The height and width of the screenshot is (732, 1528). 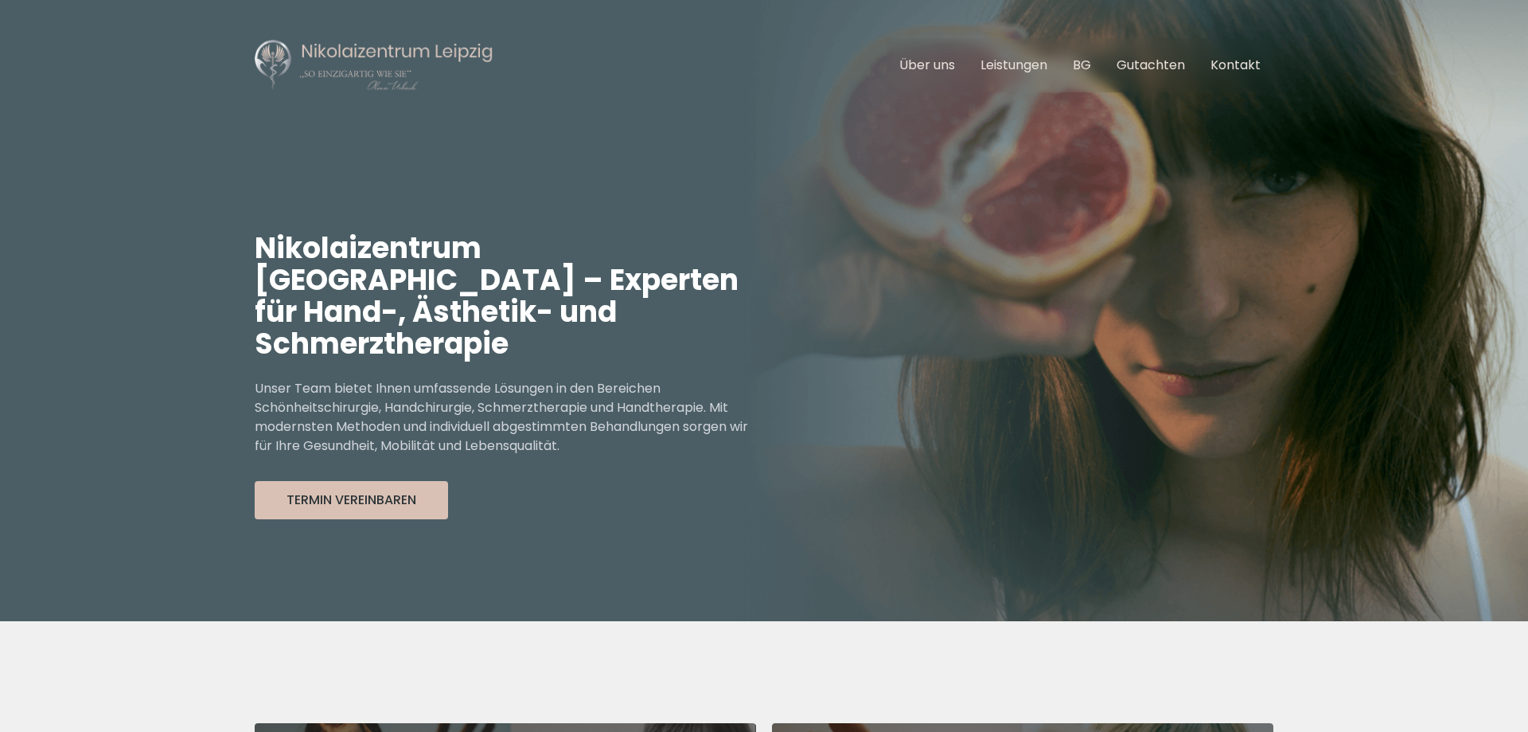 I want to click on button: Termin Vereinbaren, so click(x=351, y=500).